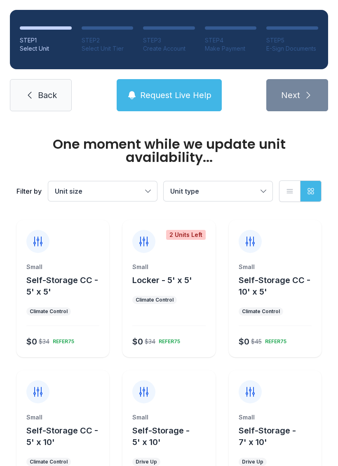 This screenshot has width=338, height=466. What do you see at coordinates (278, 436) in the screenshot?
I see `button: Self-Storage - 7' x 10'` at bounding box center [278, 436].